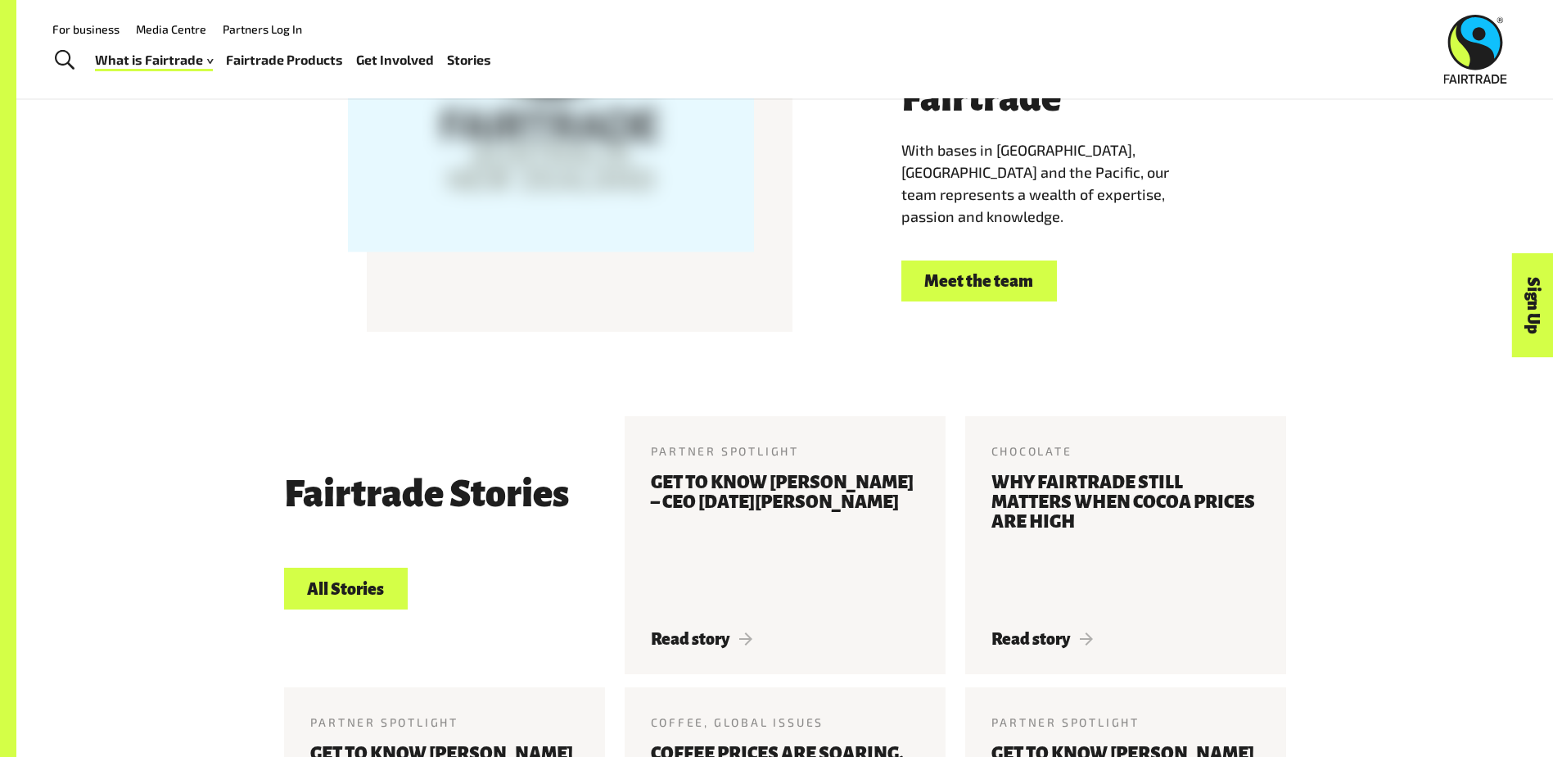  Describe the element at coordinates (64, 61) in the screenshot. I see `a: Toggle Search` at that location.